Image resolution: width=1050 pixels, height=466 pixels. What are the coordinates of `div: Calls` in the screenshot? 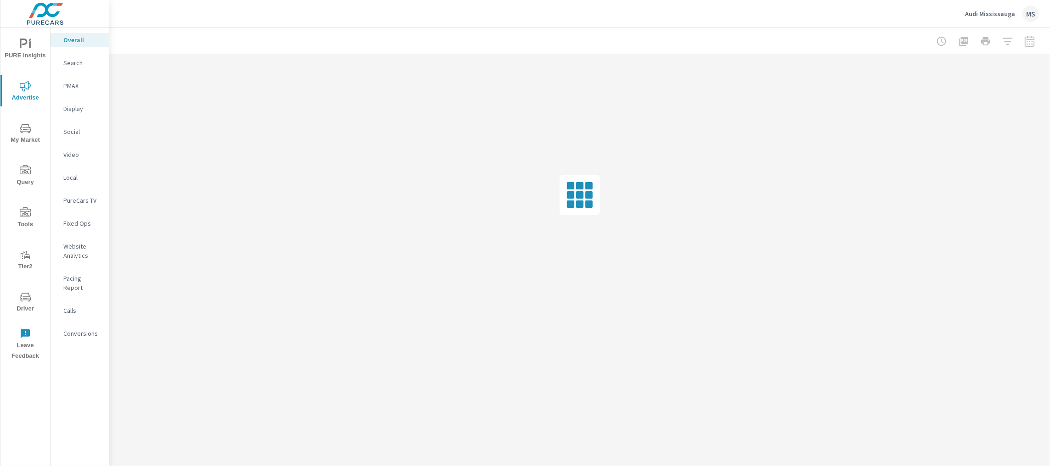 It's located at (79, 311).